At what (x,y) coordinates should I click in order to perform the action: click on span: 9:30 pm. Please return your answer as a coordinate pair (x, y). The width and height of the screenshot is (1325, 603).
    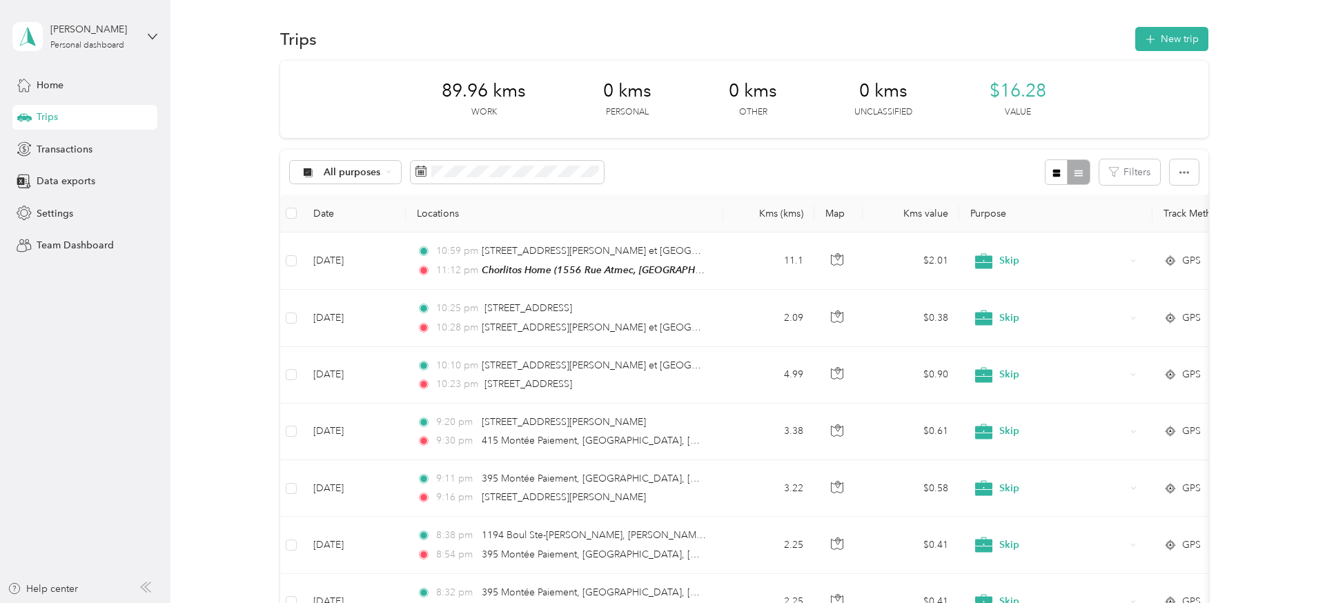
    Looking at the image, I should click on (456, 441).